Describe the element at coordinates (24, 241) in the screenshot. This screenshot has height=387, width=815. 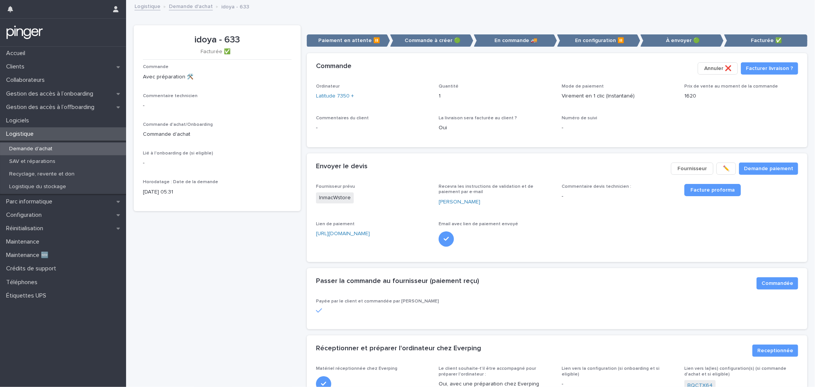
I see `p: Maintenance` at that location.